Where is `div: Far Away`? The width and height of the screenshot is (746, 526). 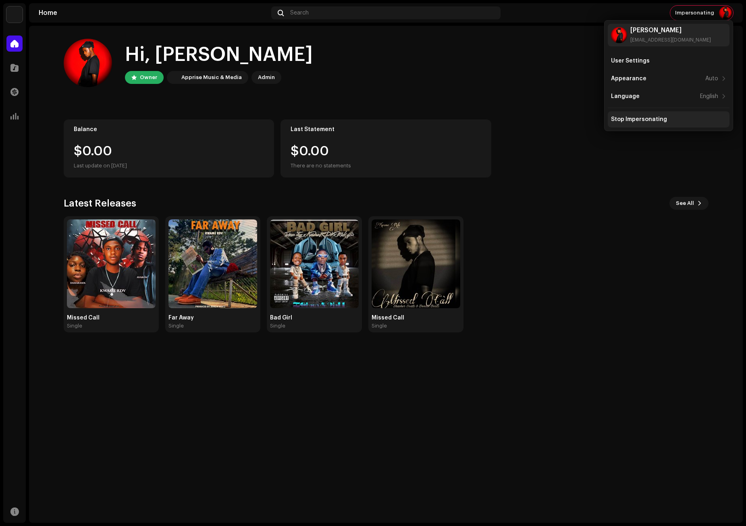
div: Far Away is located at coordinates (213, 318).